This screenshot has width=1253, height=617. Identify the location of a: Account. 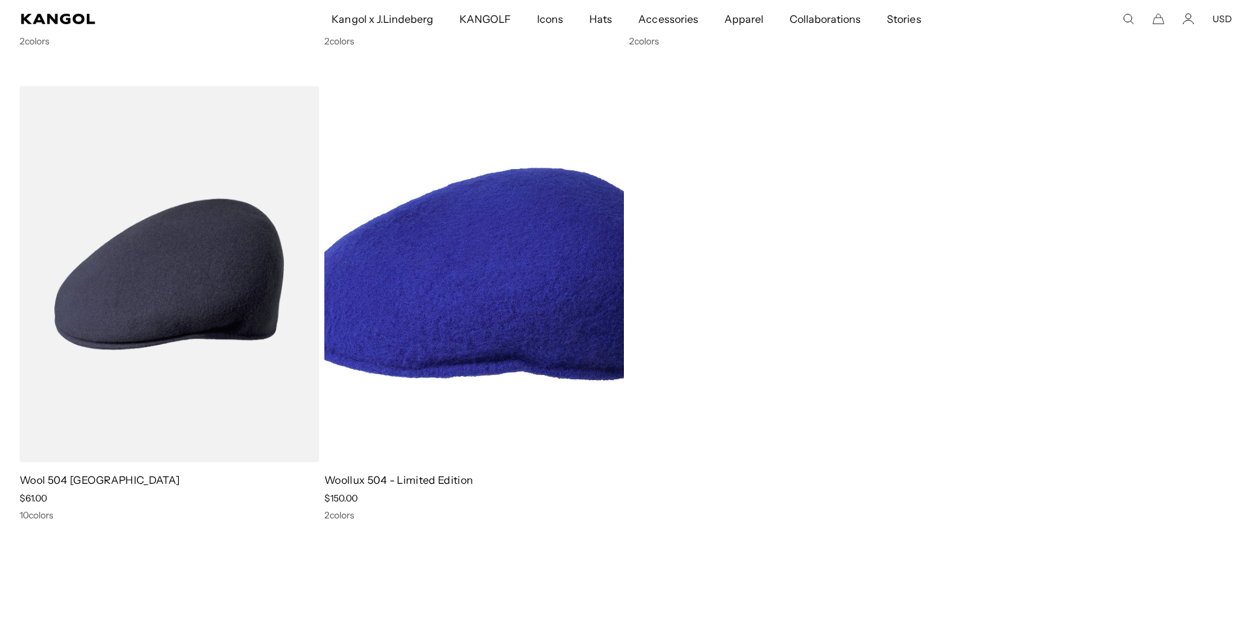
(1189, 19).